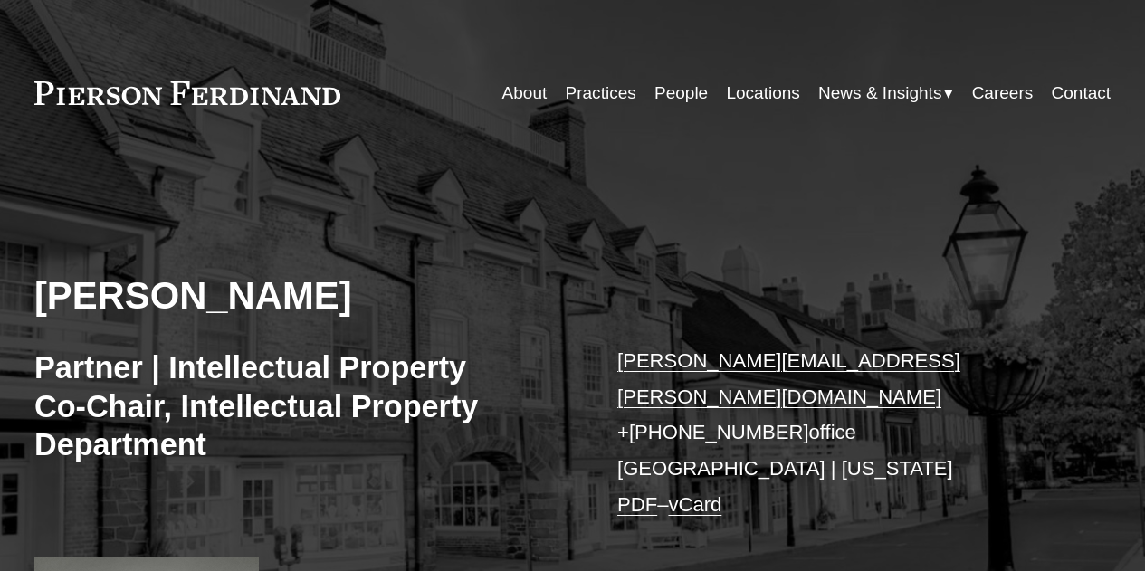  I want to click on a: Contact, so click(1082, 93).